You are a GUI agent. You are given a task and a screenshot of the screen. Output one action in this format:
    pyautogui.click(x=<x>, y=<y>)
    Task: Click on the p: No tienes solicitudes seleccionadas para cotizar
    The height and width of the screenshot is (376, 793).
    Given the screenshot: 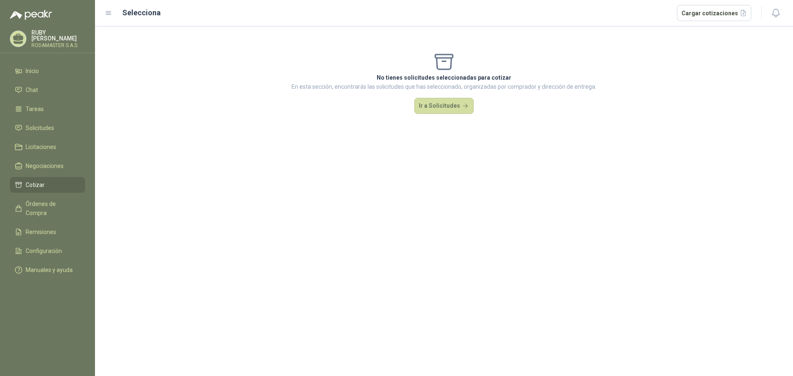 What is the action you would take?
    pyautogui.click(x=444, y=78)
    